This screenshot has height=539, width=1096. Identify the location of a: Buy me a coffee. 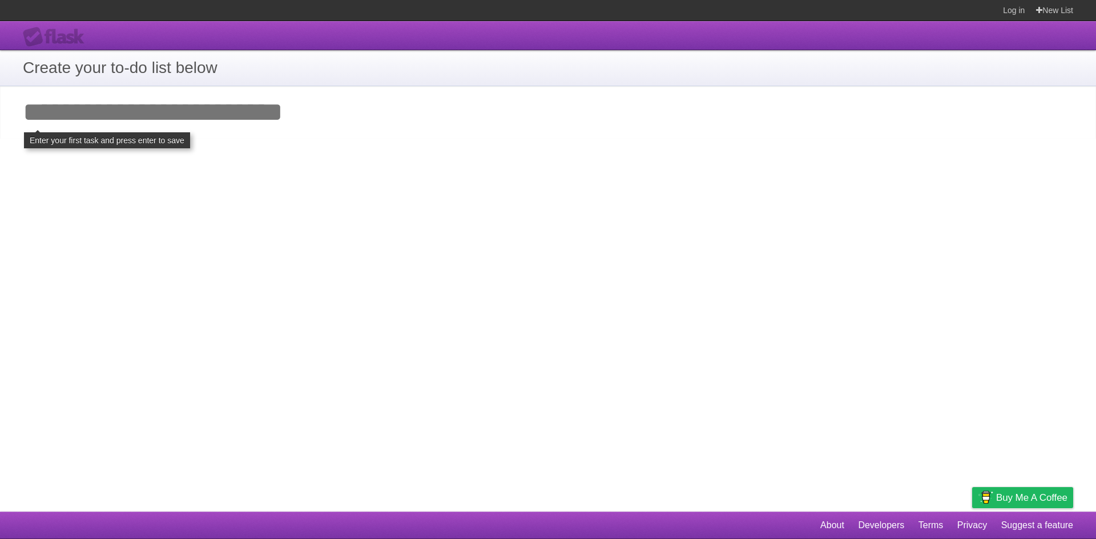
(1022, 498).